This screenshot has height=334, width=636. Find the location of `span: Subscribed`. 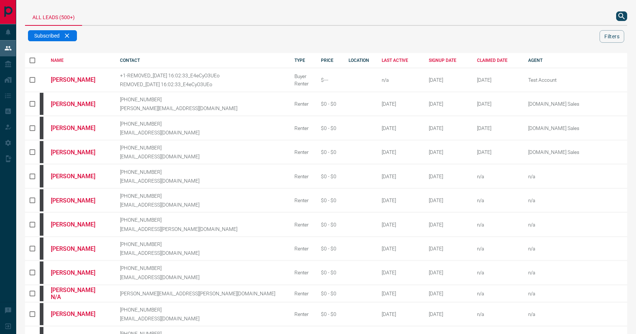

span: Subscribed is located at coordinates (47, 36).